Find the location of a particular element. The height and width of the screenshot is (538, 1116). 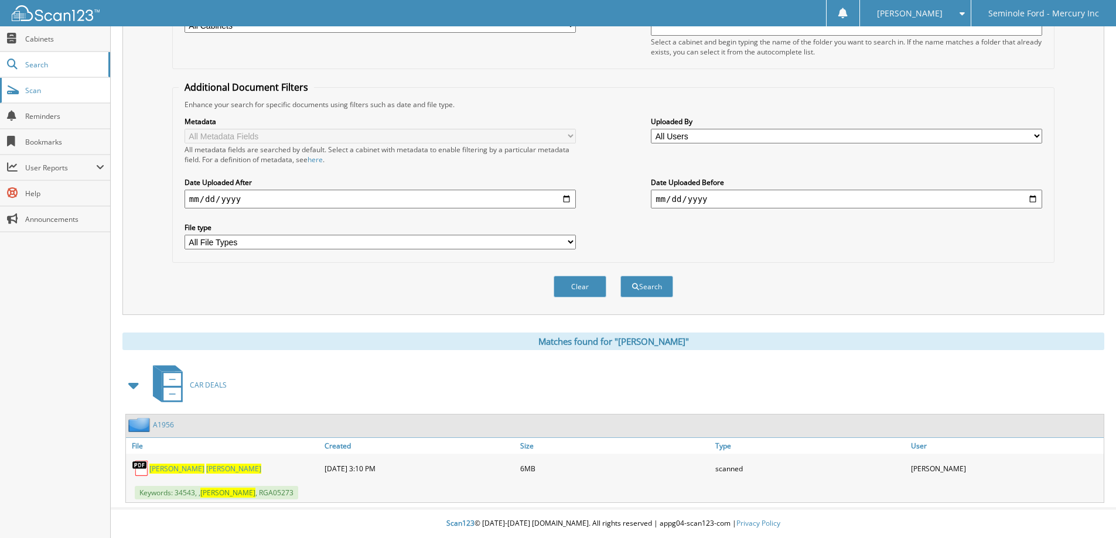

div: 6MB is located at coordinates (615, 469).